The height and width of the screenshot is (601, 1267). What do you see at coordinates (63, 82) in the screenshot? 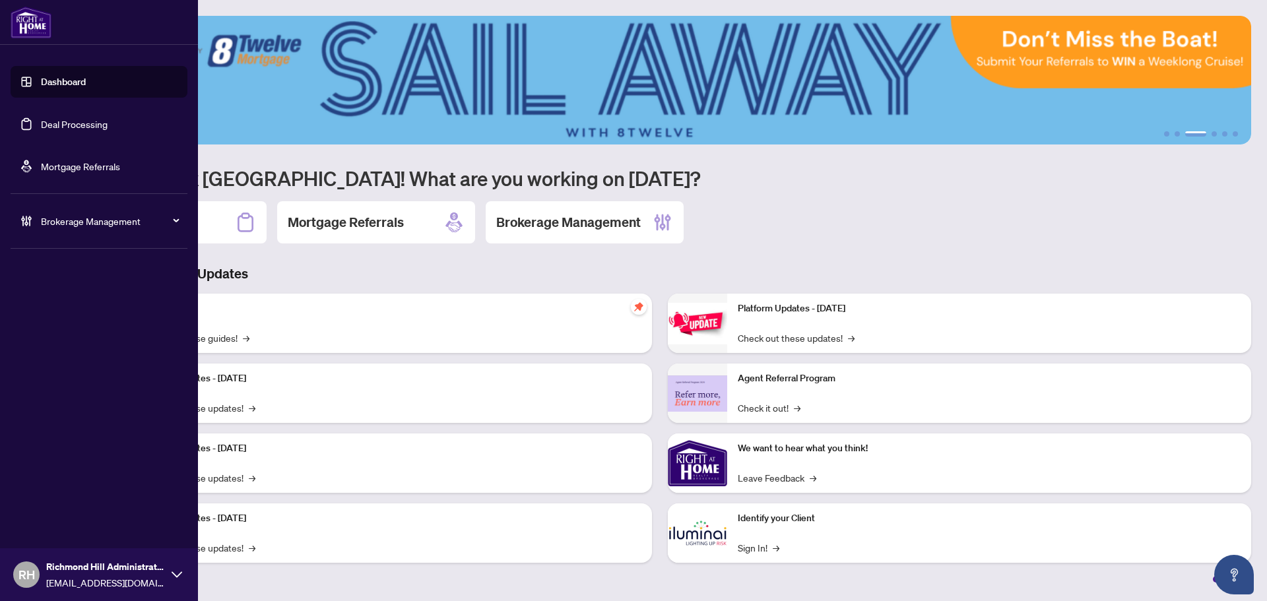
I see `a: Dashboard` at bounding box center [63, 82].